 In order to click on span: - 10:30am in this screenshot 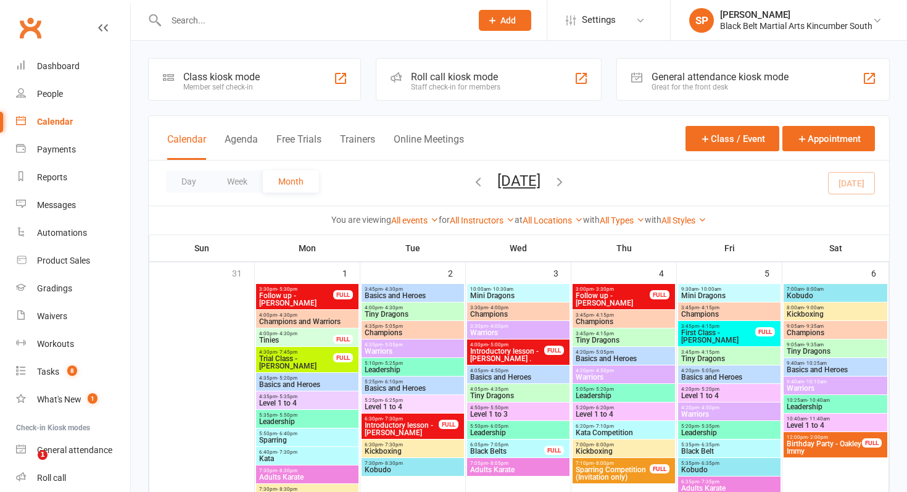, I will do `click(502, 289)`.